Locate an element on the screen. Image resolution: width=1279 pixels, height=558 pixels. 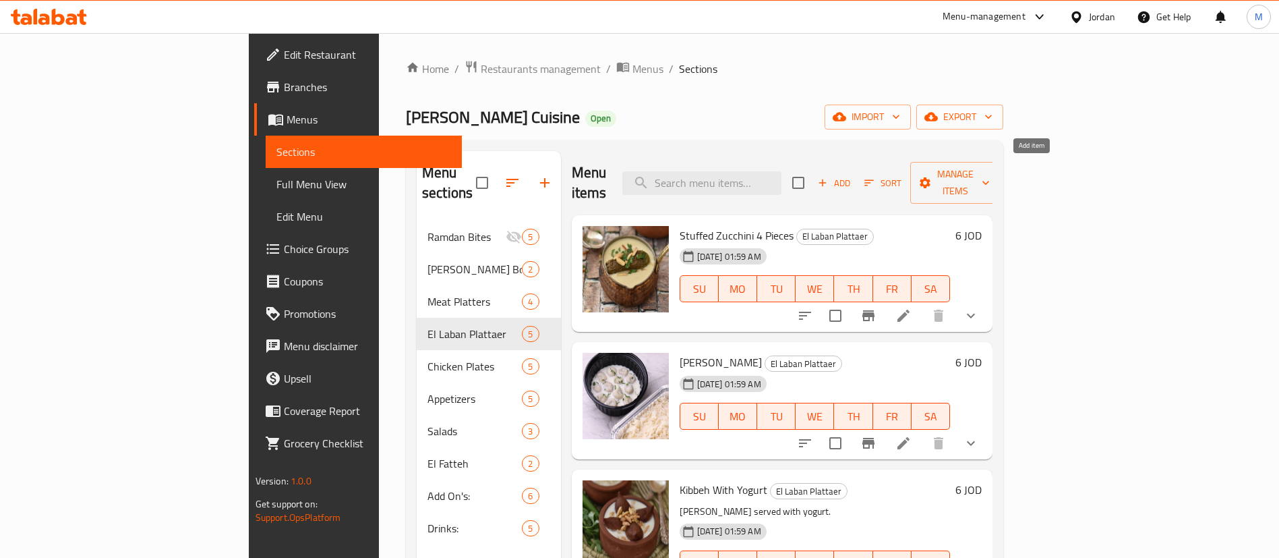
span: 3 is located at coordinates (530, 431).